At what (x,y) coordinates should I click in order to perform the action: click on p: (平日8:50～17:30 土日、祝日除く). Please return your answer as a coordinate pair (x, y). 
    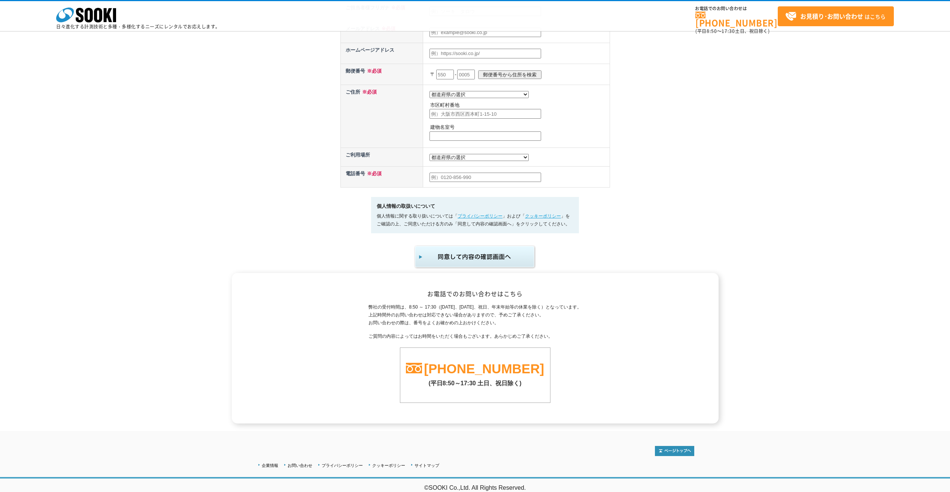
    Looking at the image, I should click on (475, 382).